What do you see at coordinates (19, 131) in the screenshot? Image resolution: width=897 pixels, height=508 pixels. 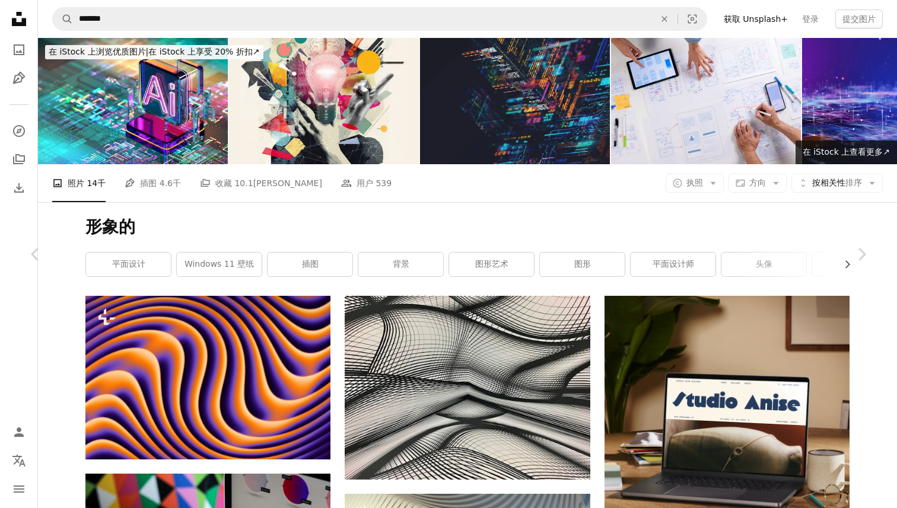 I see `a: 探索` at bounding box center [19, 131].